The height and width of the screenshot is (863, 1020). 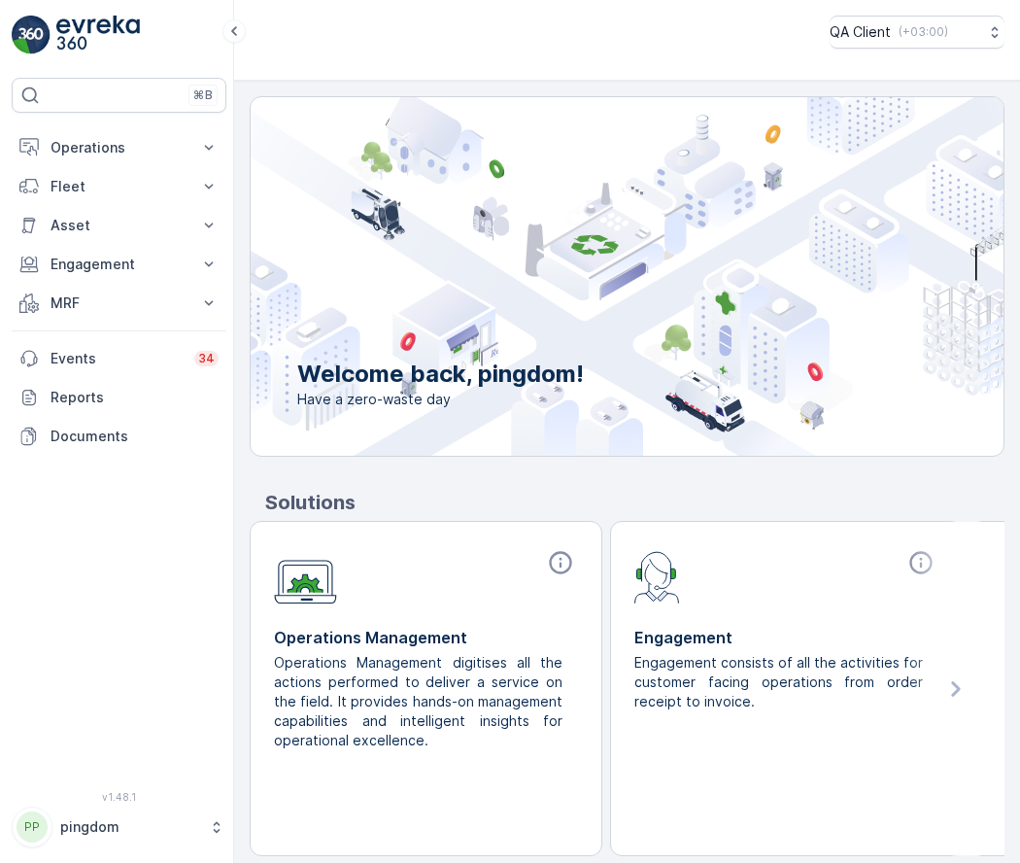 I want to click on button: Operations, so click(x=119, y=148).